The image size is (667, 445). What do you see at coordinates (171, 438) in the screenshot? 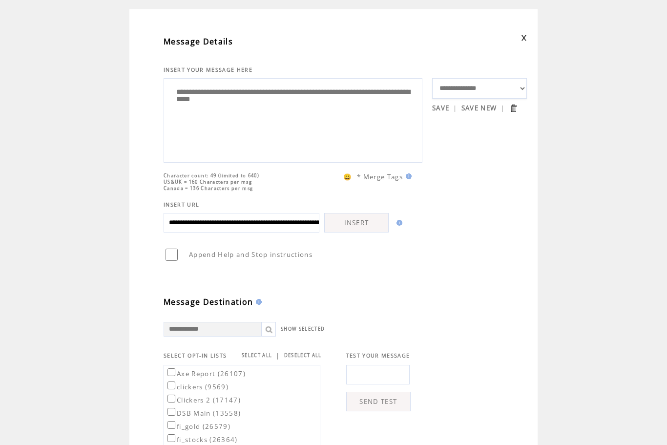
I see `input: fi_stocks (26364)` at bounding box center [171, 438].